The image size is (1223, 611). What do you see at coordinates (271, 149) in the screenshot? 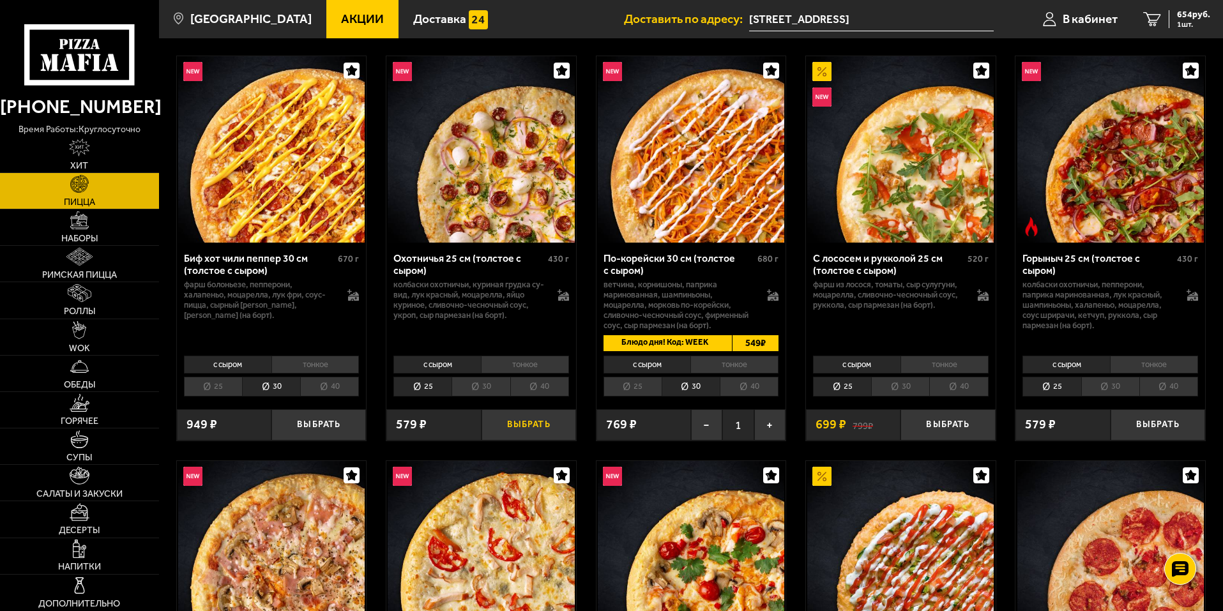
I see `a: НовинкаБиф хот чили пеппер 30 см (толстое с сыром)` at bounding box center [271, 149].